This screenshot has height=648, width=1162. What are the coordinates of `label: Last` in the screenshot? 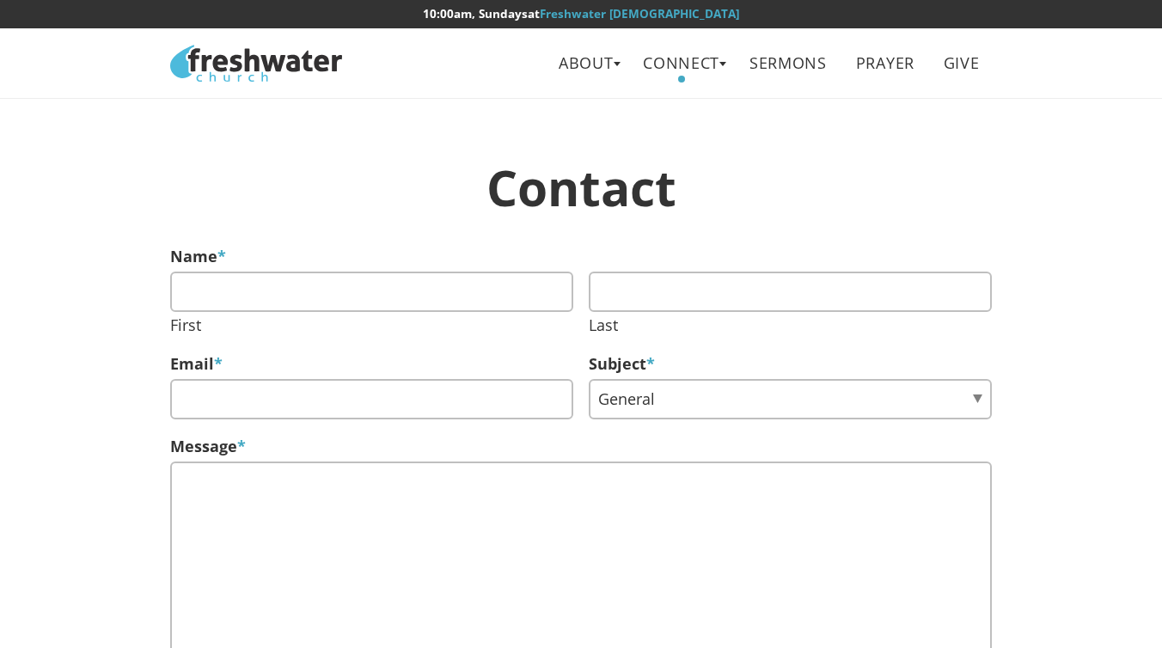 It's located at (604, 325).